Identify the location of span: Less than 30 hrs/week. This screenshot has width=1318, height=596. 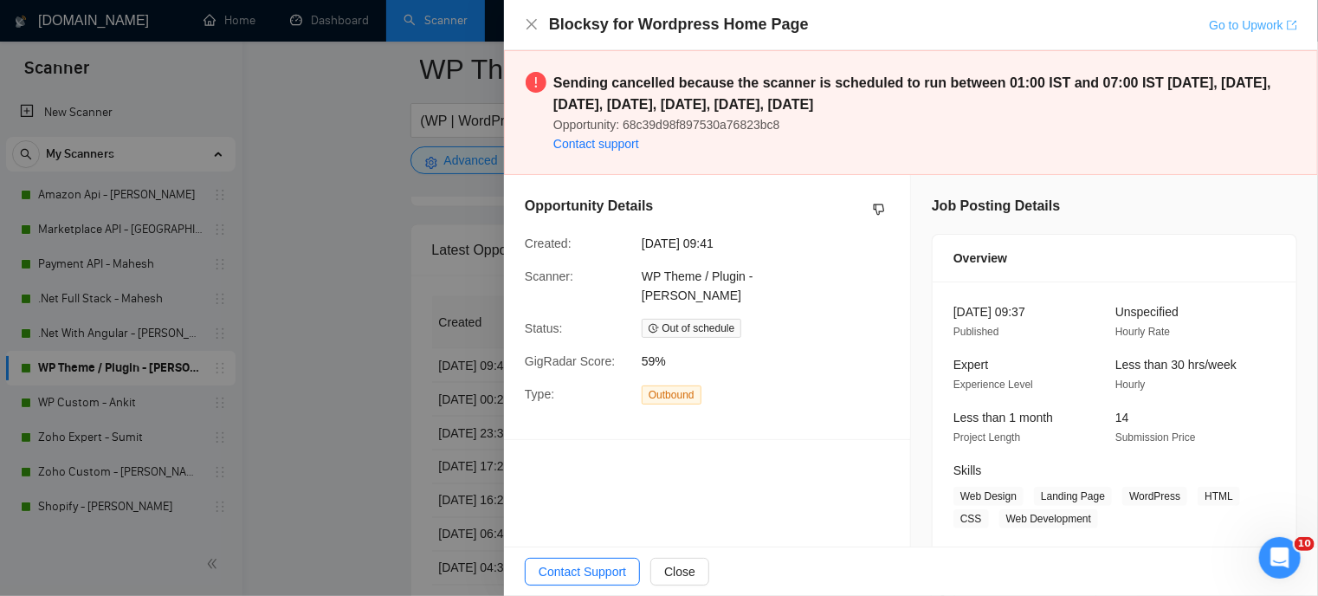
(1176, 365).